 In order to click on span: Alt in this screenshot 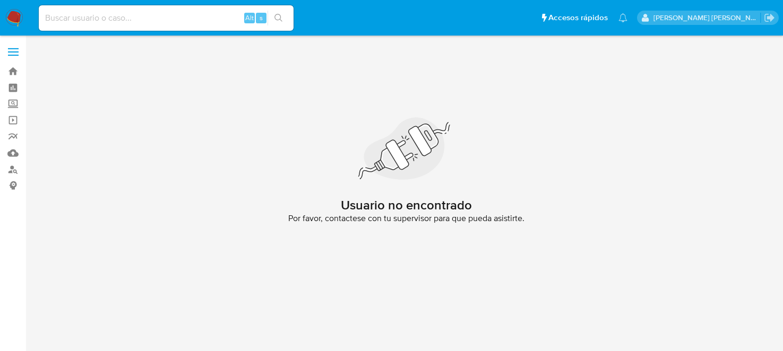, I will do `click(250, 18)`.